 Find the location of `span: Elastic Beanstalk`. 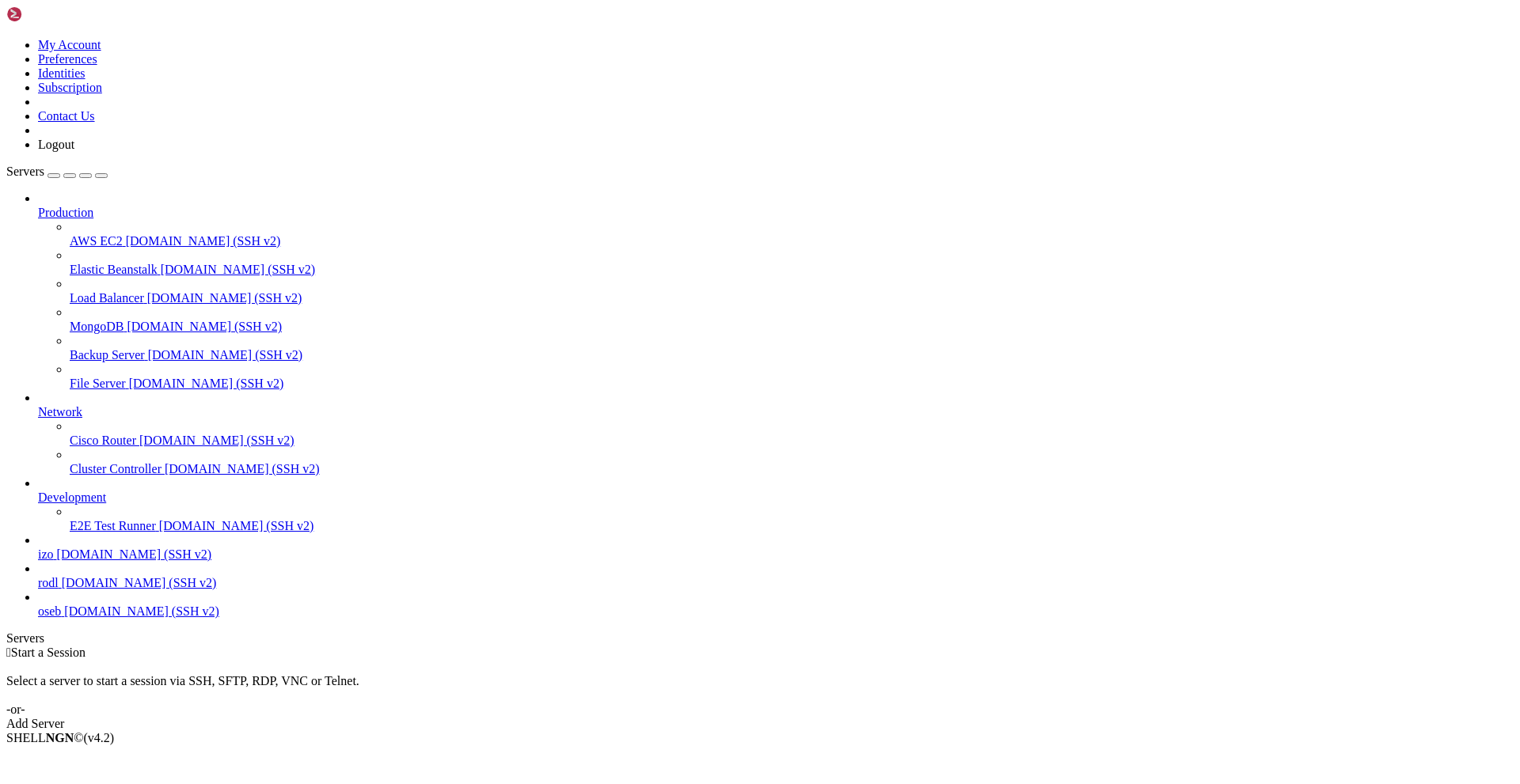

span: Elastic Beanstalk is located at coordinates (113, 269).